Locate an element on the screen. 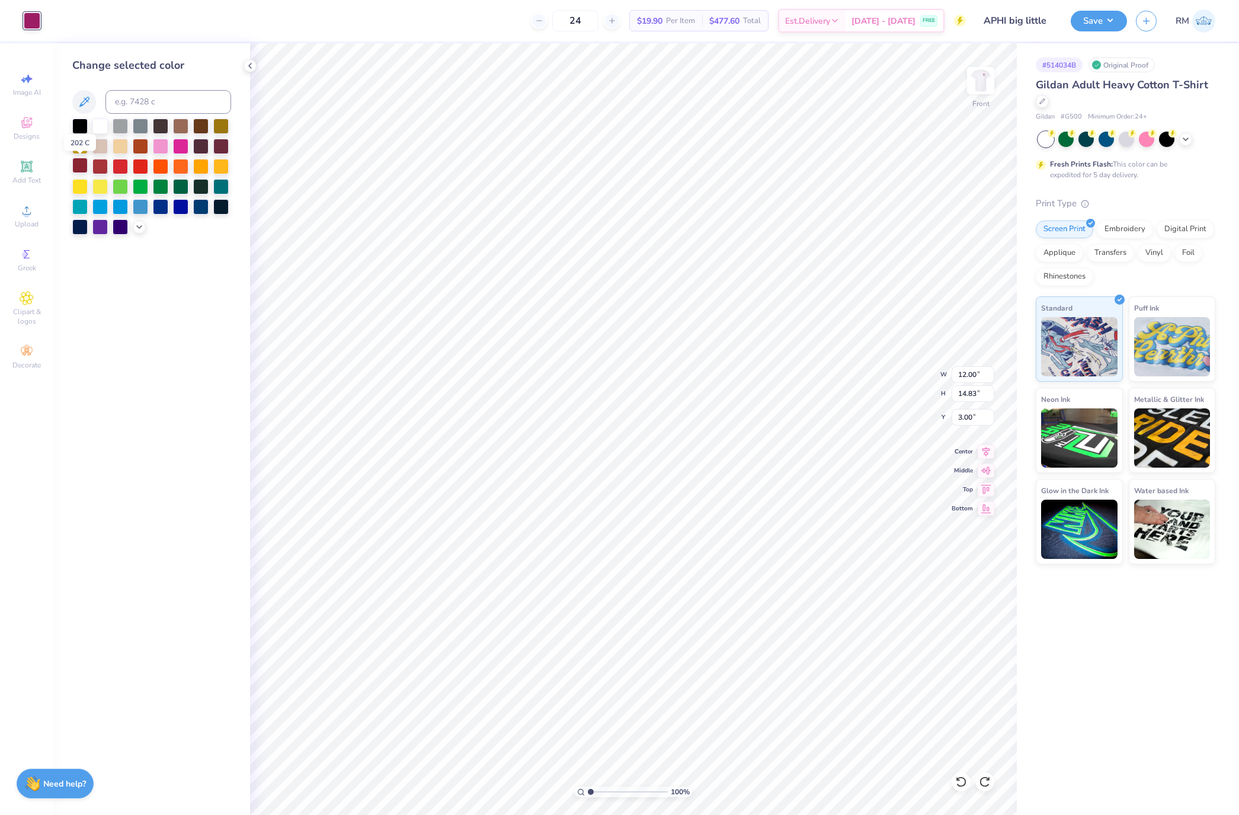  img: Puff Ink is located at coordinates (1172, 347).